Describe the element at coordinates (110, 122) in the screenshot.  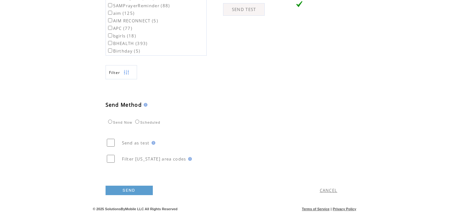
I see `input: Send Now` at that location.